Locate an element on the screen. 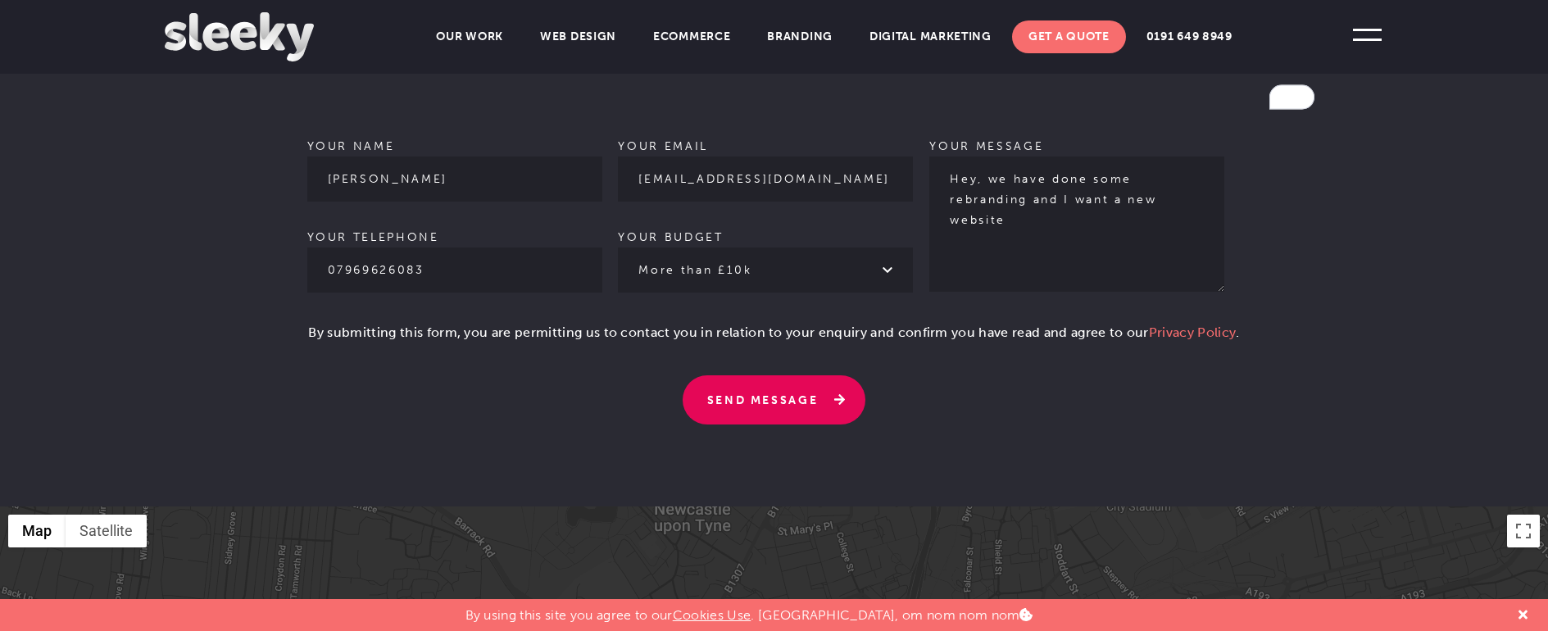  a: Web Design is located at coordinates (578, 37).